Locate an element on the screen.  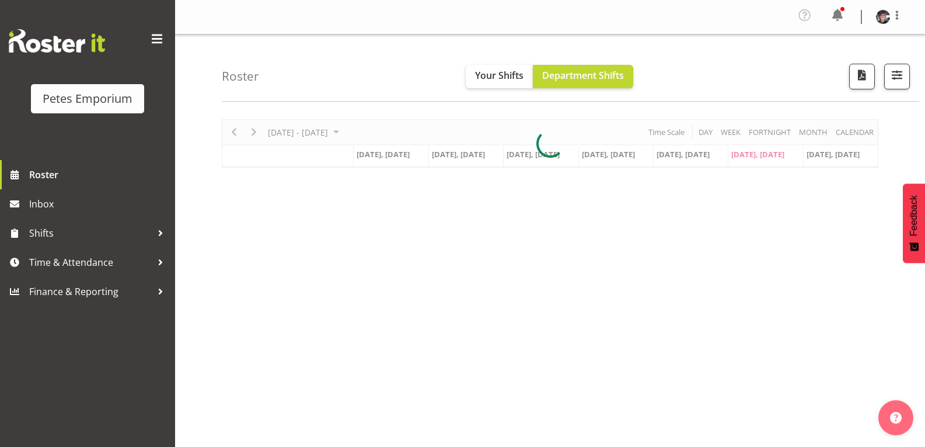
button: Download a PDF of the roster according to the set date range. is located at coordinates (862, 76).